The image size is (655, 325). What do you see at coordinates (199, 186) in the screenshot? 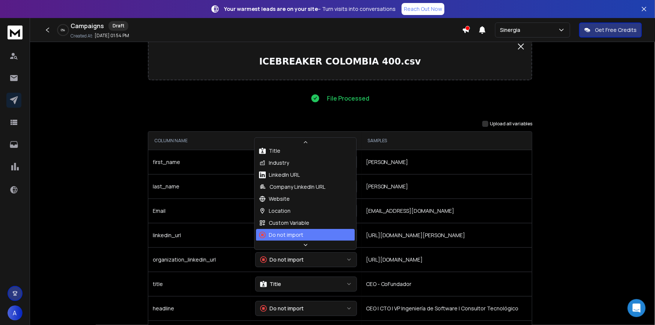
I see `td: last_name` at bounding box center [199, 186].